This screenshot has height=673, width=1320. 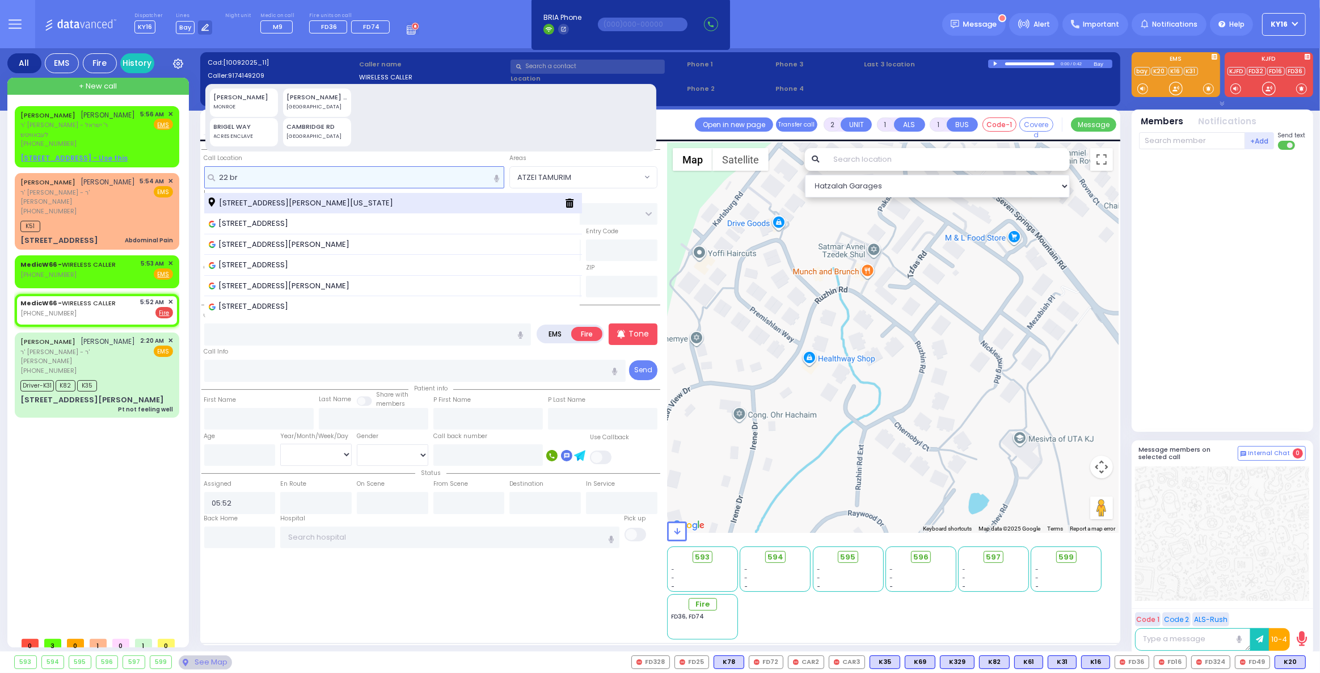 What do you see at coordinates (1270, 453) in the screenshot?
I see `span: Internal Chat` at bounding box center [1270, 453].